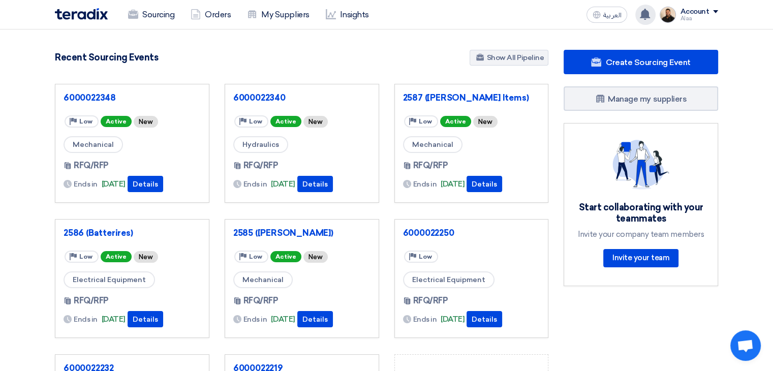 The image size is (773, 371). I want to click on a: Insights, so click(347, 15).